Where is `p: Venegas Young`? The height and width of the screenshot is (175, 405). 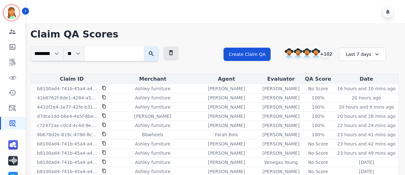 p: Venegas Young is located at coordinates (281, 163).